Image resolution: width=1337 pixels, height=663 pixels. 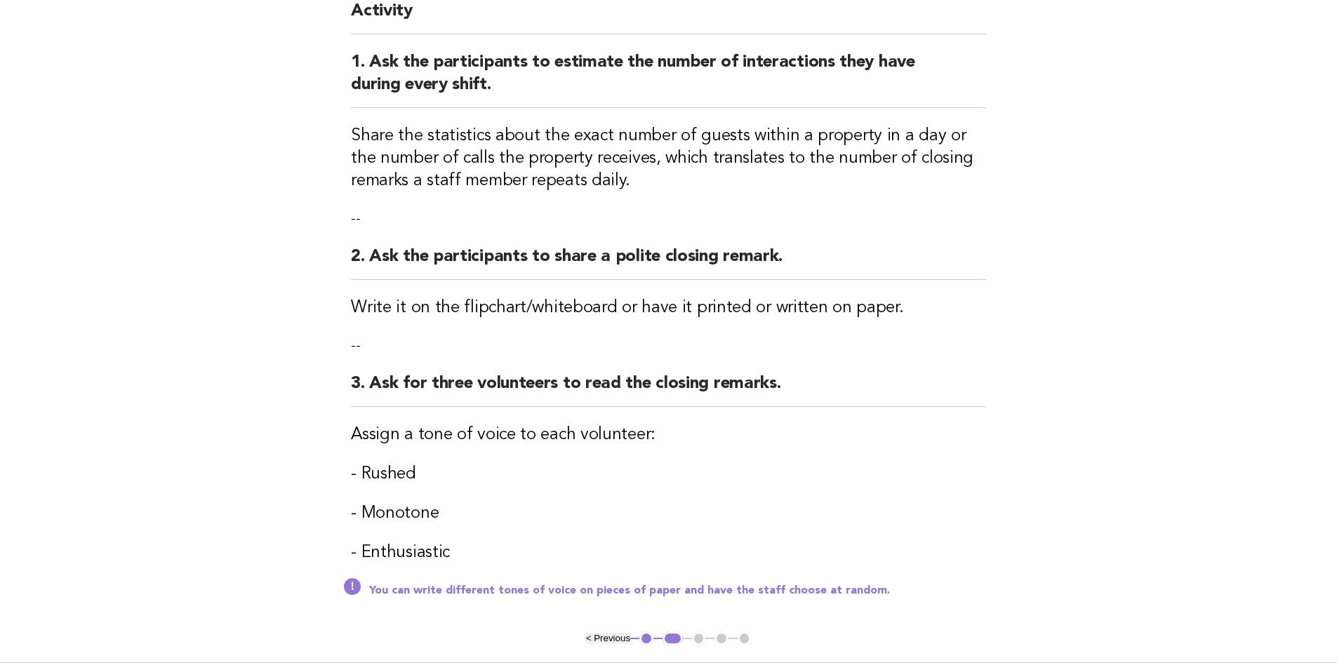 What do you see at coordinates (668, 159) in the screenshot?
I see `h3: Share the statistics about the exact number of guests within a property in a day or the number of...` at bounding box center [668, 159].